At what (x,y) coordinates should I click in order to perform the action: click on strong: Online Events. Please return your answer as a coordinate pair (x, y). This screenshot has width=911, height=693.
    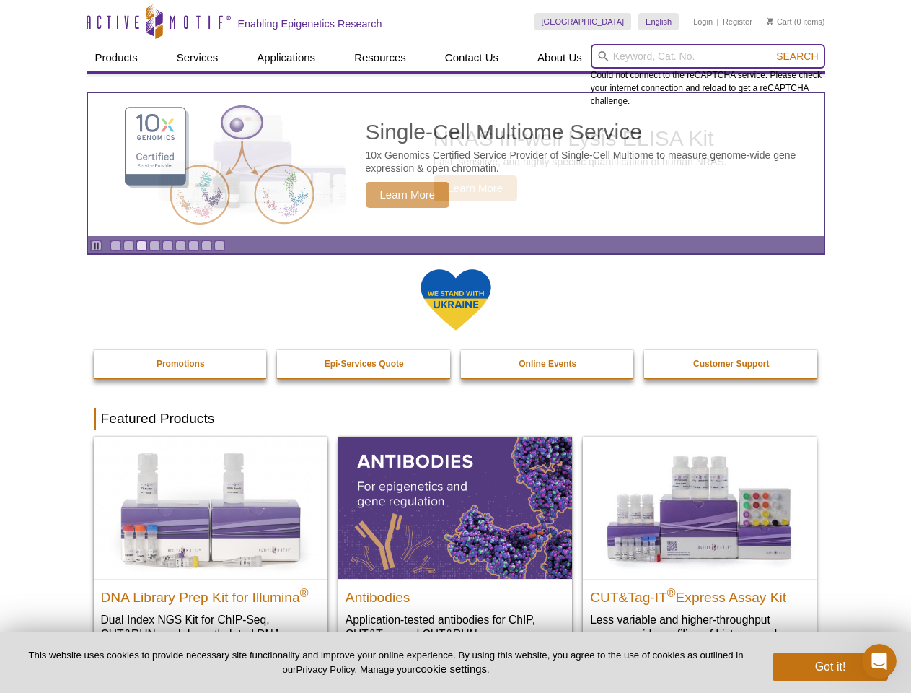
    Looking at the image, I should click on (548, 364).